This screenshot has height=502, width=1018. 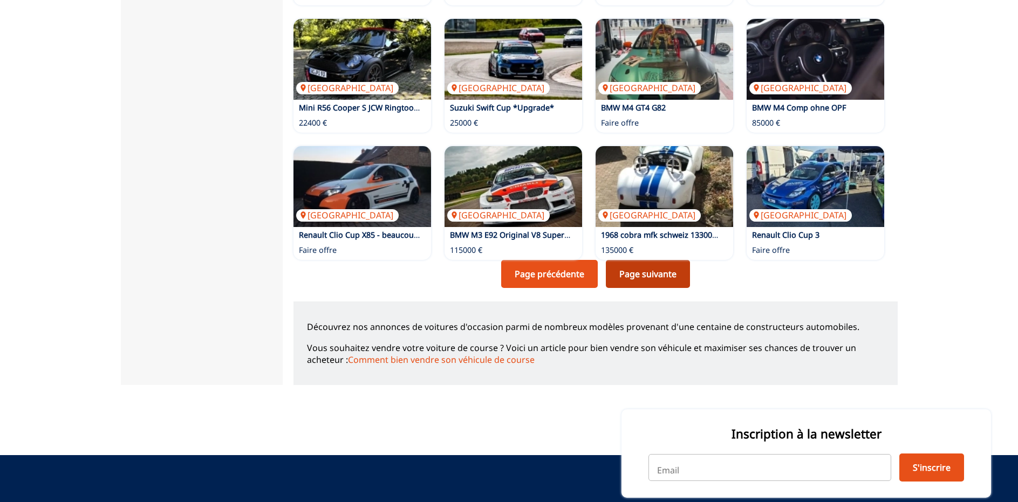 What do you see at coordinates (549, 274) in the screenshot?
I see `a: Page précédente` at bounding box center [549, 274].